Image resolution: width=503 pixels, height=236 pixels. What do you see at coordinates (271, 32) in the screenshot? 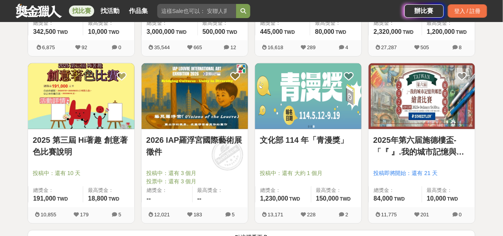
I see `span: 445,000` at bounding box center [271, 32].